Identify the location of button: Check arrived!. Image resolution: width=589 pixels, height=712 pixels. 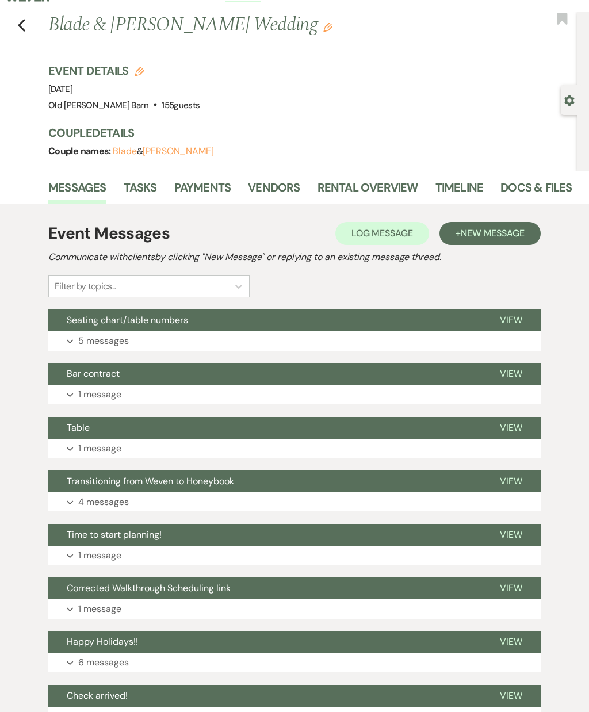
(265, 696).